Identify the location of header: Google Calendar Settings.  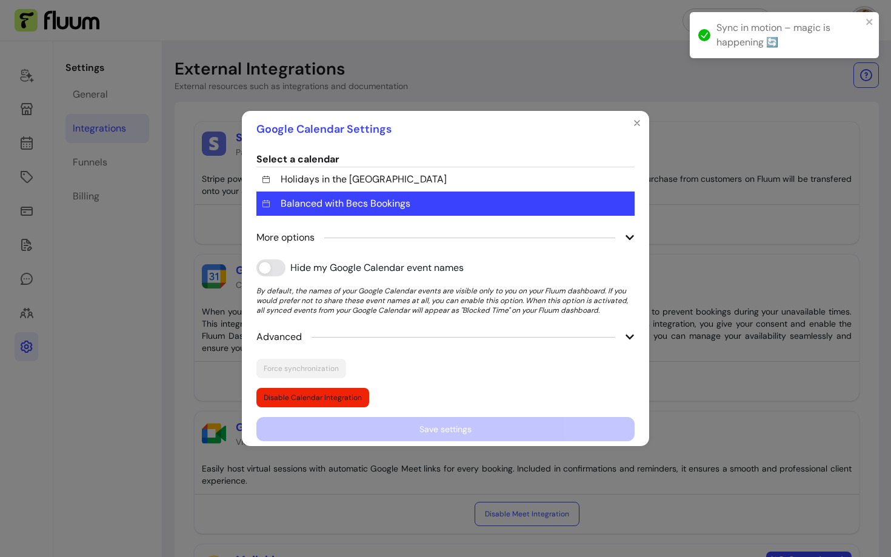
(446, 129).